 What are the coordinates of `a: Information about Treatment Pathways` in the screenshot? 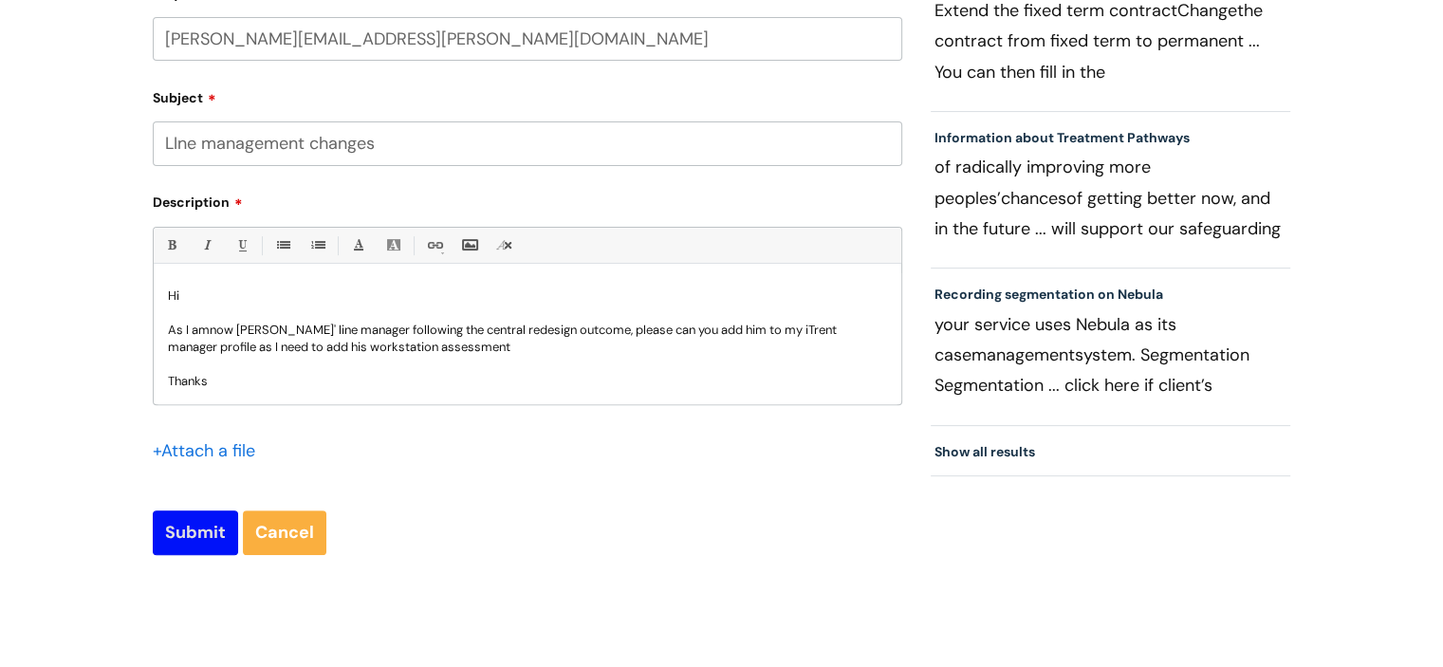 It's located at (1062, 138).